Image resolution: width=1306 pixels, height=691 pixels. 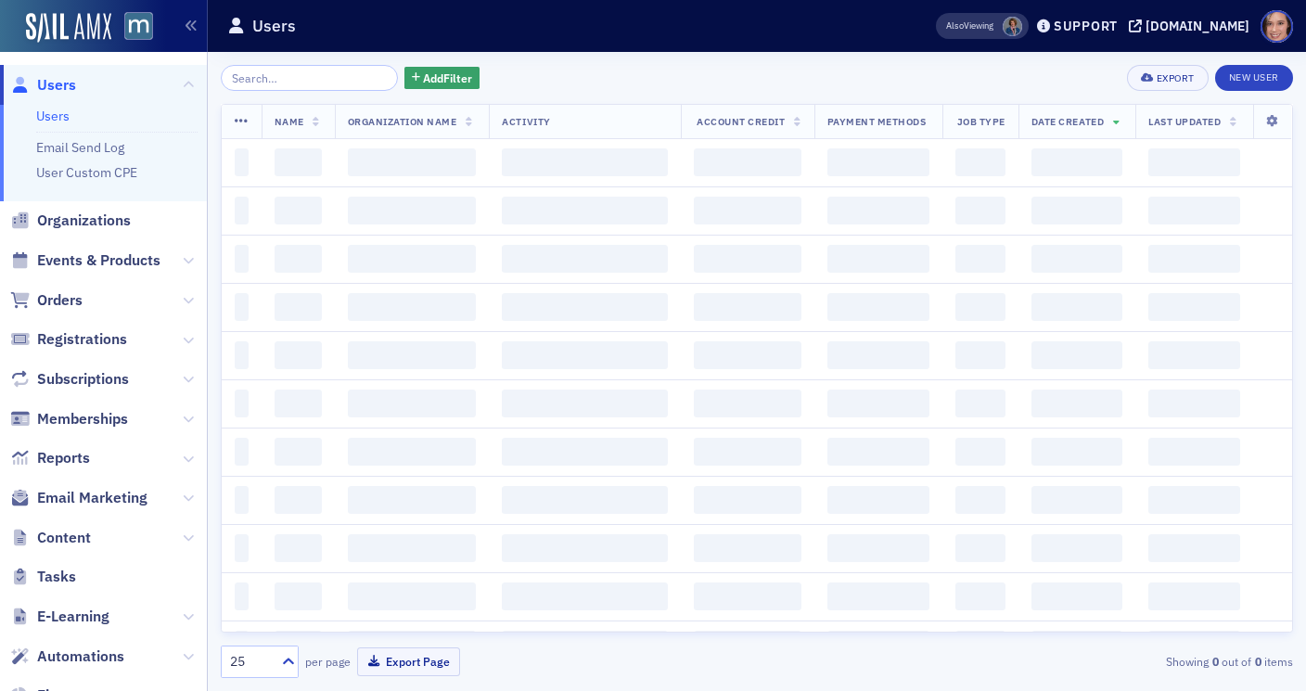 I want to click on a: Subscriptions, so click(x=70, y=379).